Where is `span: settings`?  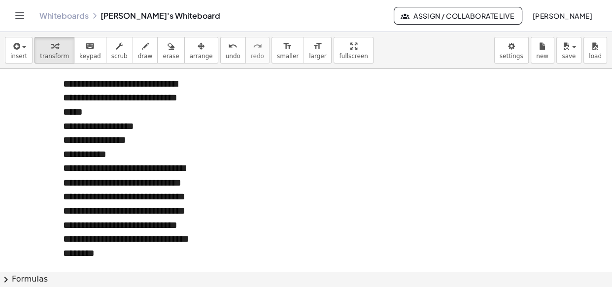 span: settings is located at coordinates (512, 56).